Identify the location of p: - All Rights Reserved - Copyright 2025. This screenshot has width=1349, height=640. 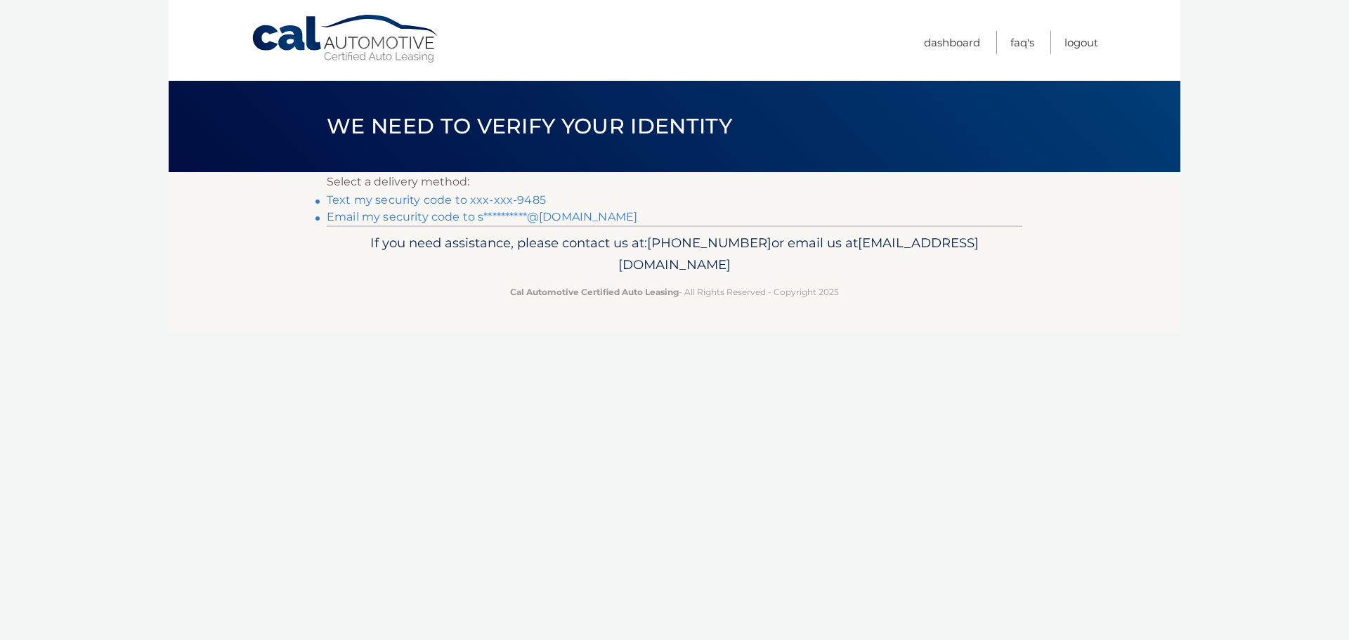
(674, 291).